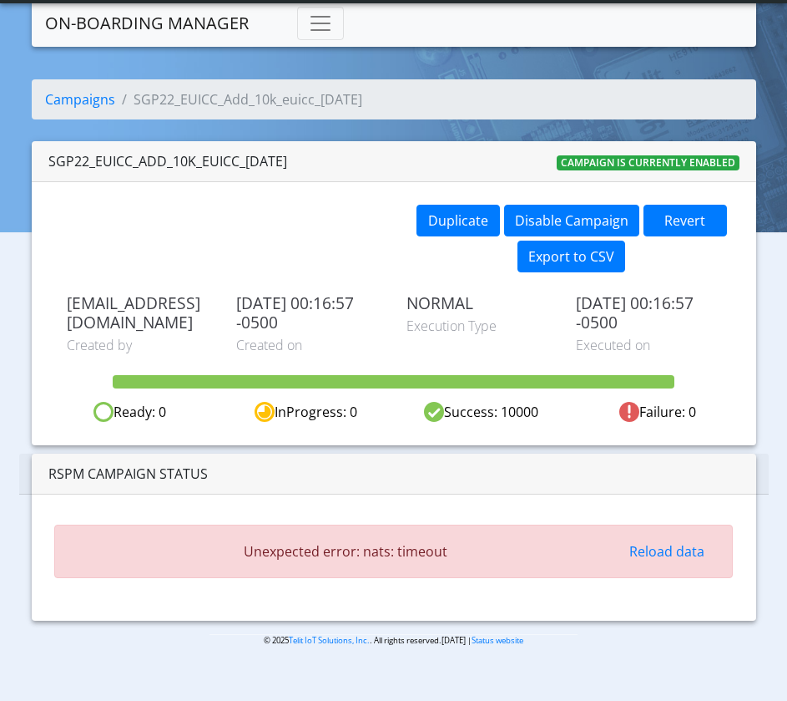 The height and width of the screenshot is (701, 787). I want to click on span: Unexpected error: nats: timeout, so click(346, 551).